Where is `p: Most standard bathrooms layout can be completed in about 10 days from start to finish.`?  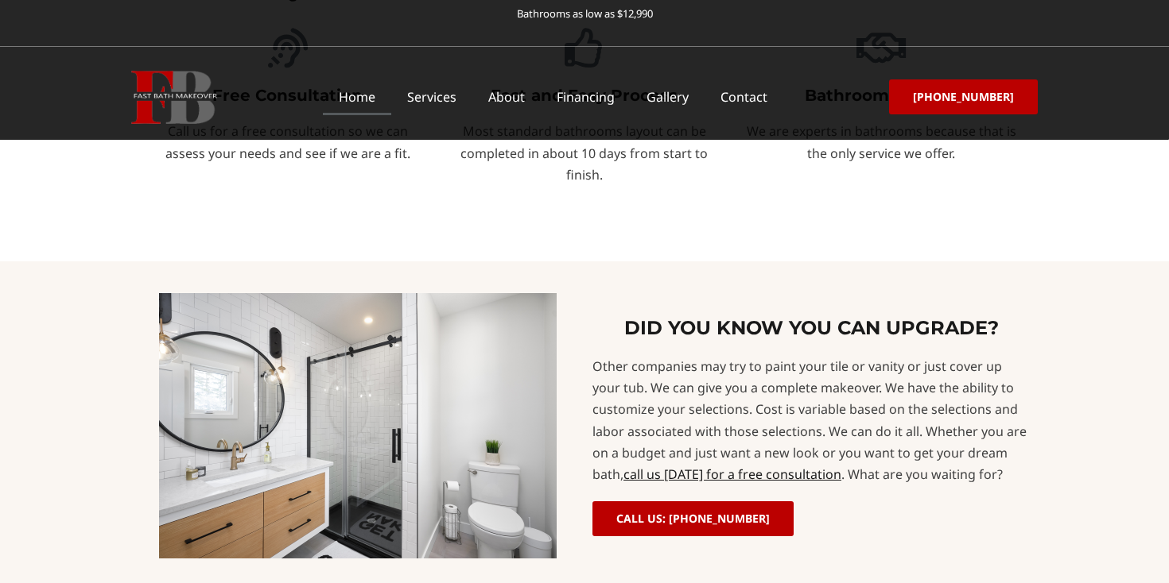 p: Most standard bathrooms layout can be completed in about 10 days from start to finish. is located at coordinates (583, 153).